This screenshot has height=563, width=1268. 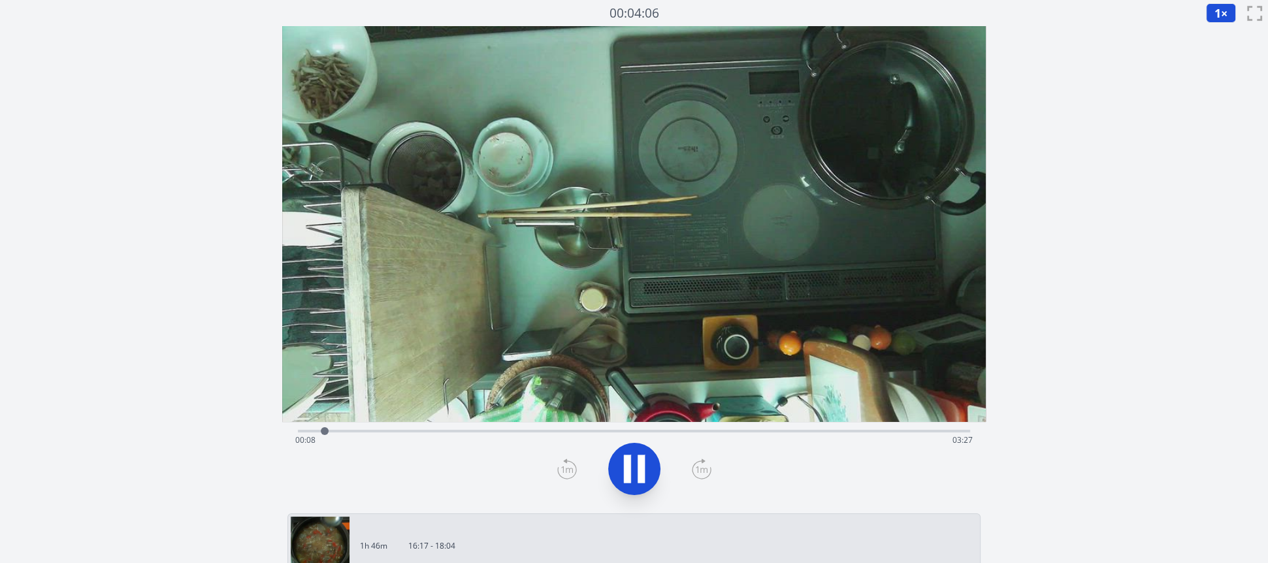 I want to click on span: 00:08, so click(x=305, y=439).